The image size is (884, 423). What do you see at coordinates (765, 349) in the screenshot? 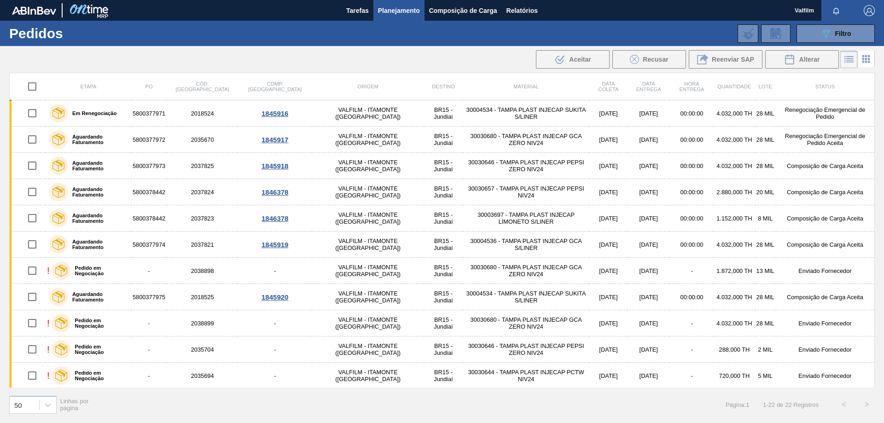
I see `td: 2 MIL` at bounding box center [765, 349].